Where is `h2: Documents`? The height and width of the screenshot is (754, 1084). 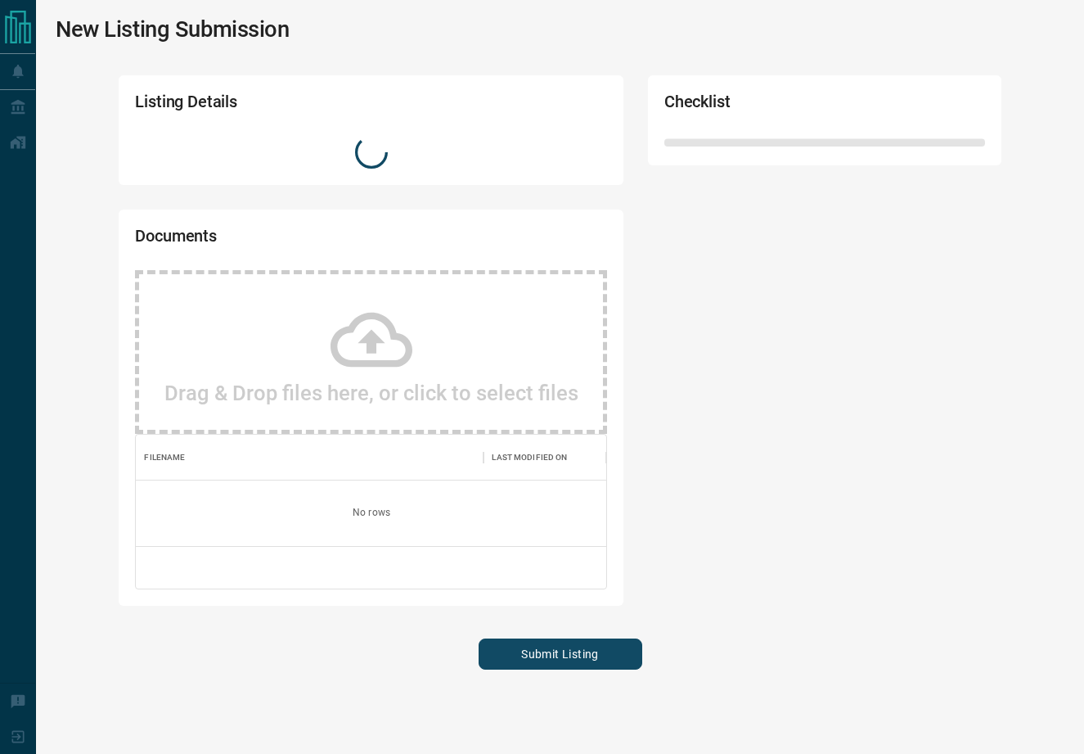
h2: Documents is located at coordinates (277, 240).